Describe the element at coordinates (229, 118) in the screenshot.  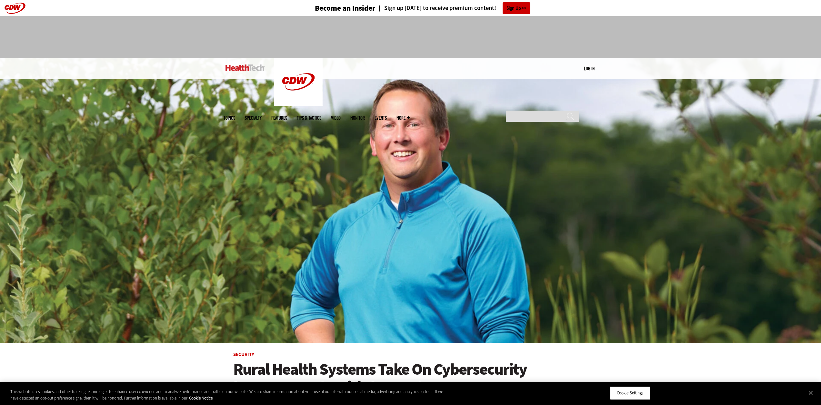
I see `span: Topics` at that location.